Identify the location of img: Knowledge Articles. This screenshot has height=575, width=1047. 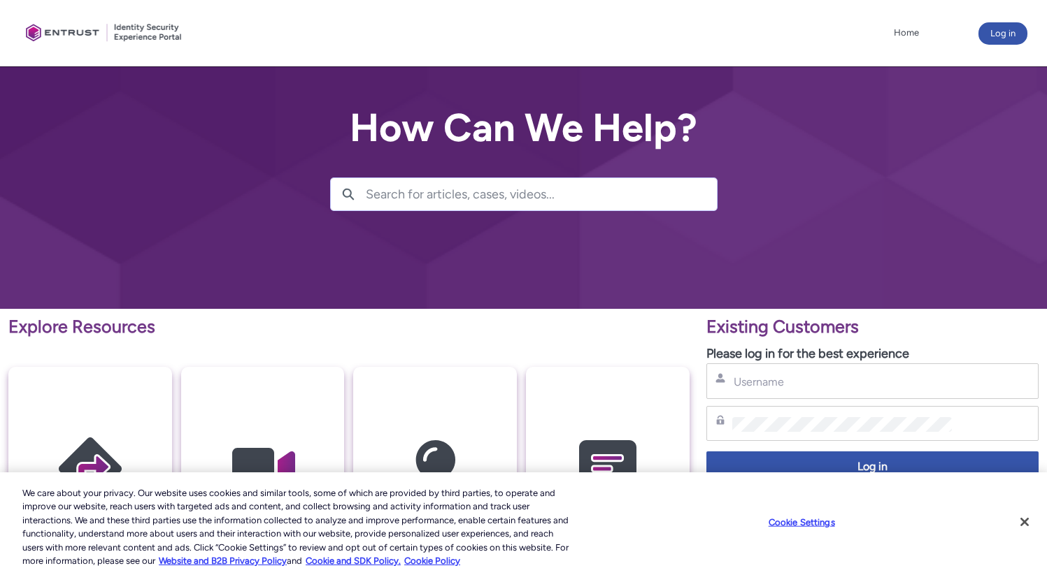
(435, 469).